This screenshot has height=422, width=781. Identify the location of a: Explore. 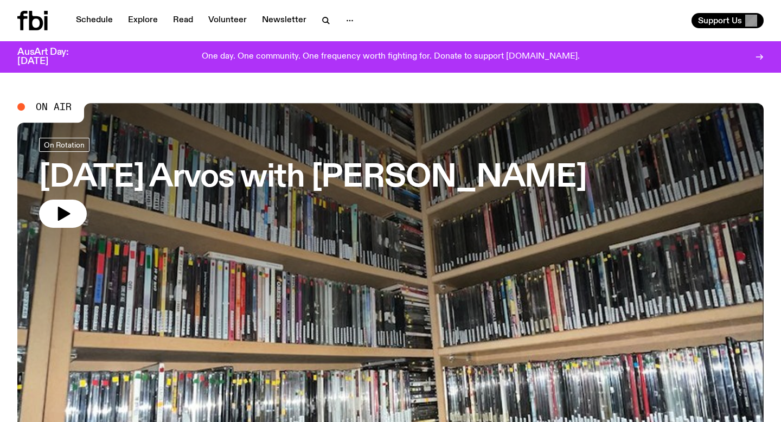
(143, 21).